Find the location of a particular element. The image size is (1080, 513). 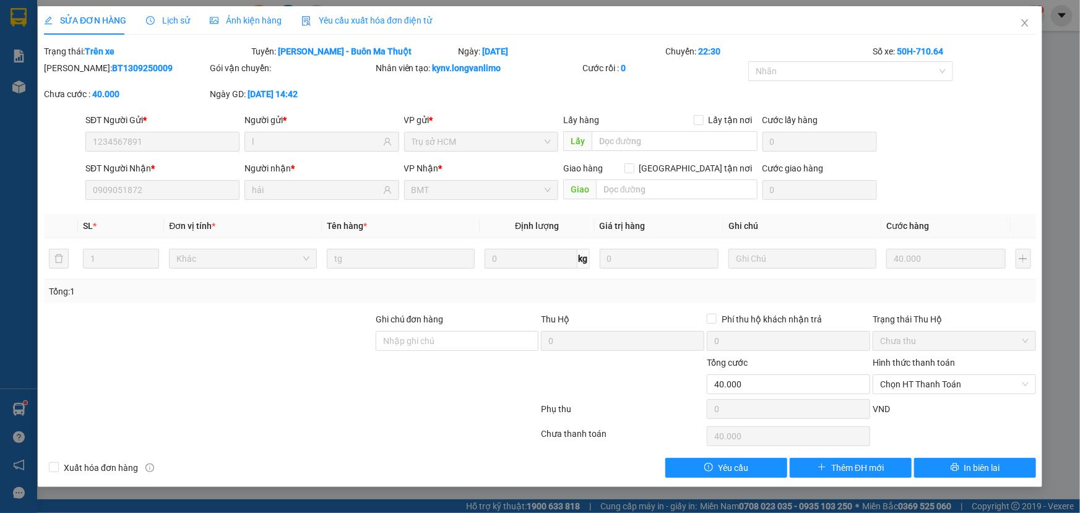

span: Đơn vị tính is located at coordinates (192, 226).